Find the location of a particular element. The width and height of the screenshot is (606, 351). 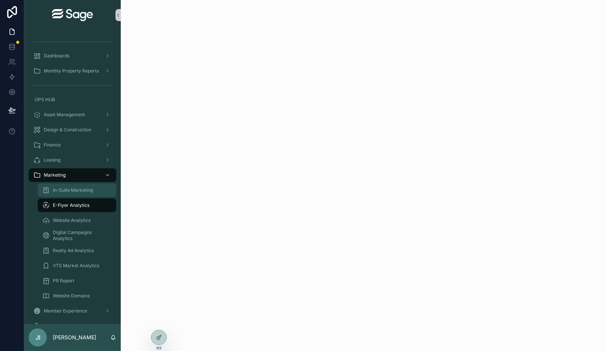

span: Website Domains is located at coordinates (71, 296).